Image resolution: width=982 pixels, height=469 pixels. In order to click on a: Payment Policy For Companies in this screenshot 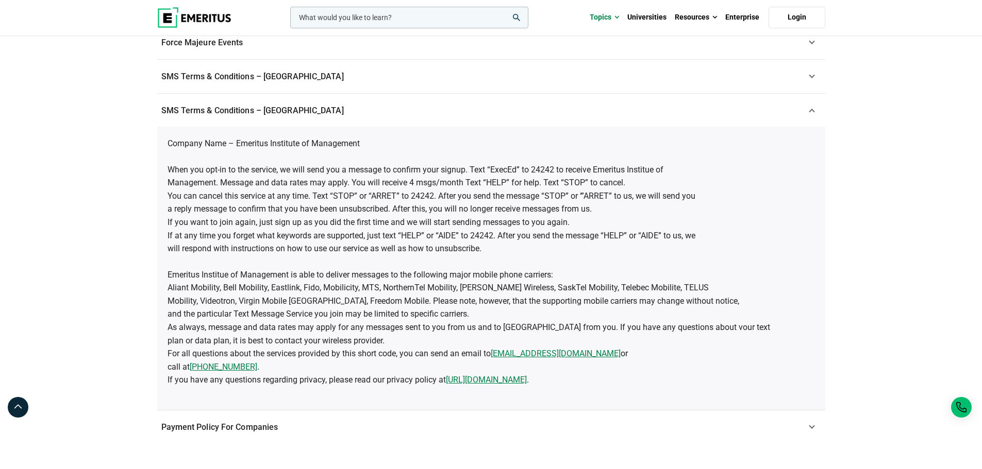, I will do `click(491, 428)`.